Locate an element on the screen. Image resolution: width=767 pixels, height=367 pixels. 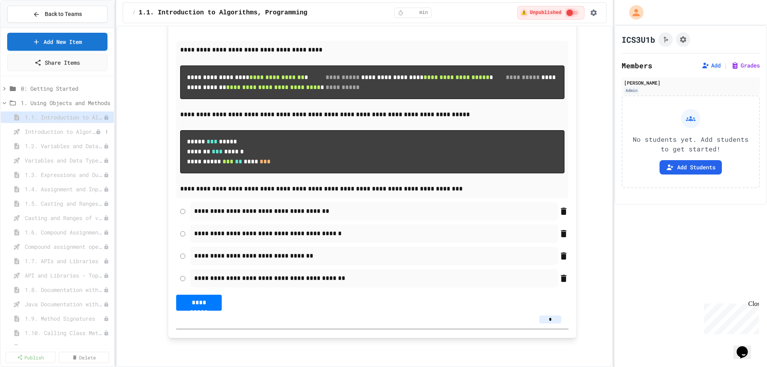
button: Grades is located at coordinates (746, 66).